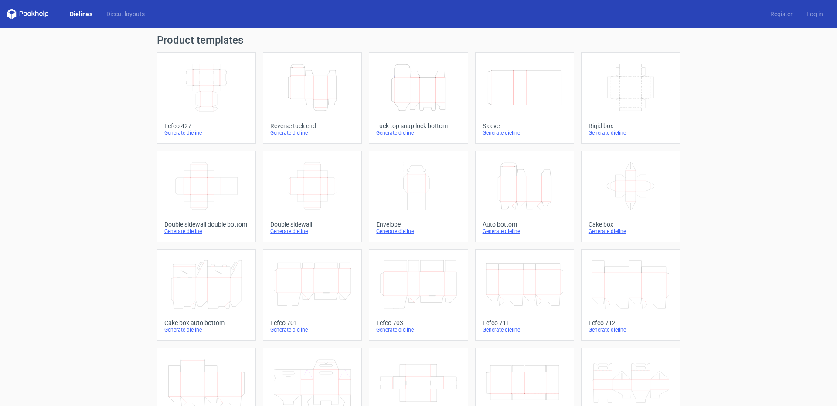  What do you see at coordinates (815, 14) in the screenshot?
I see `a: Log in` at bounding box center [815, 14].